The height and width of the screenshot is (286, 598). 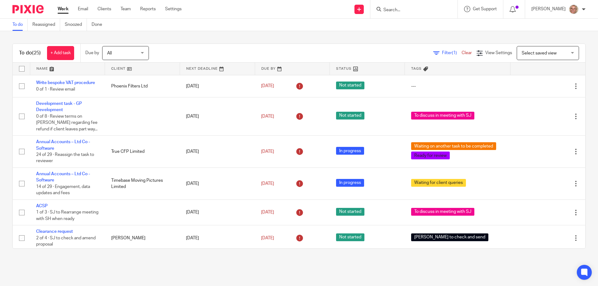 What do you see at coordinates (92, 53) in the screenshot?
I see `p: Due by` at bounding box center [92, 53].